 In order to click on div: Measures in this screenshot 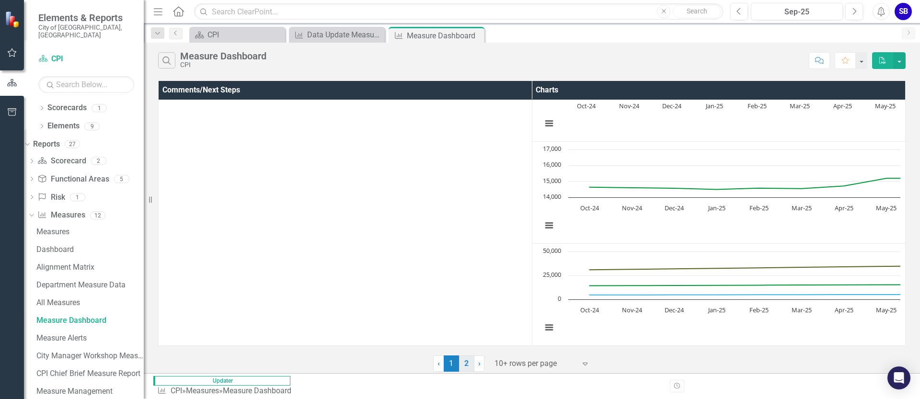, I will do `click(90, 232)`.